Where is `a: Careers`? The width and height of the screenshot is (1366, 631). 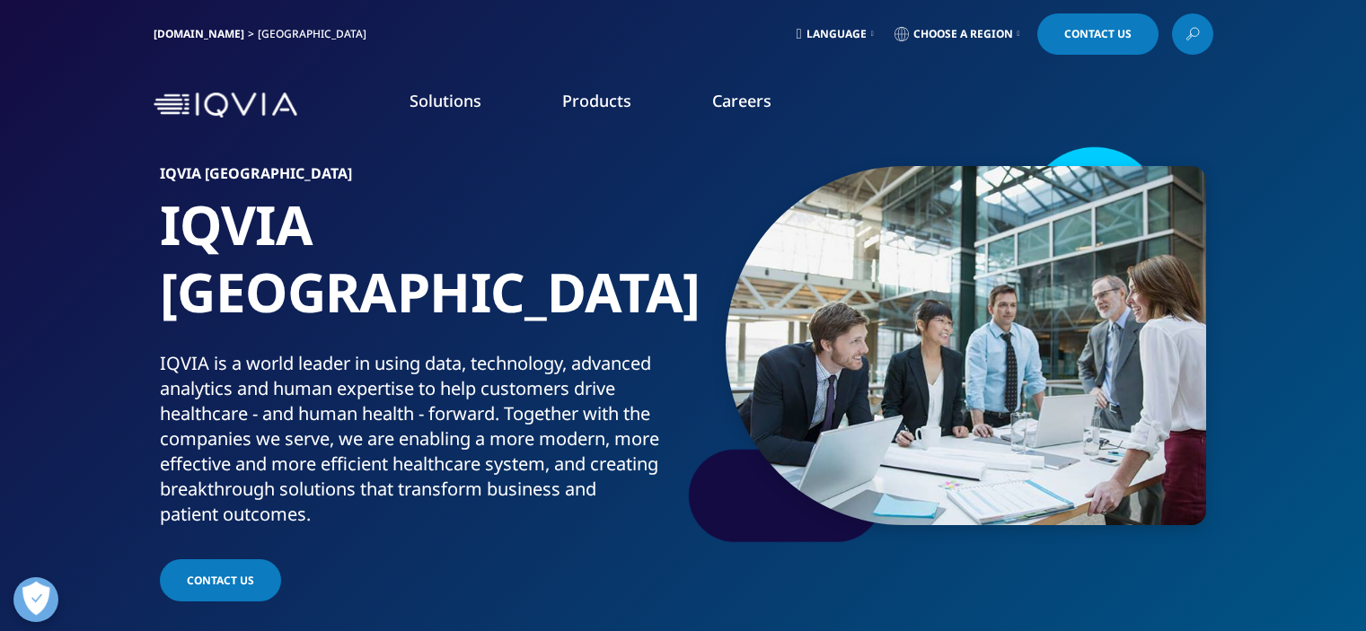 a: Careers is located at coordinates (742, 101).